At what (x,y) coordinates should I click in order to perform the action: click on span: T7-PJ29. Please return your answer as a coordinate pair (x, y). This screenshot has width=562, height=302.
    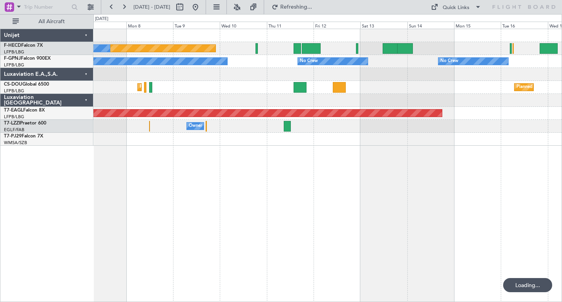
    Looking at the image, I should click on (13, 136).